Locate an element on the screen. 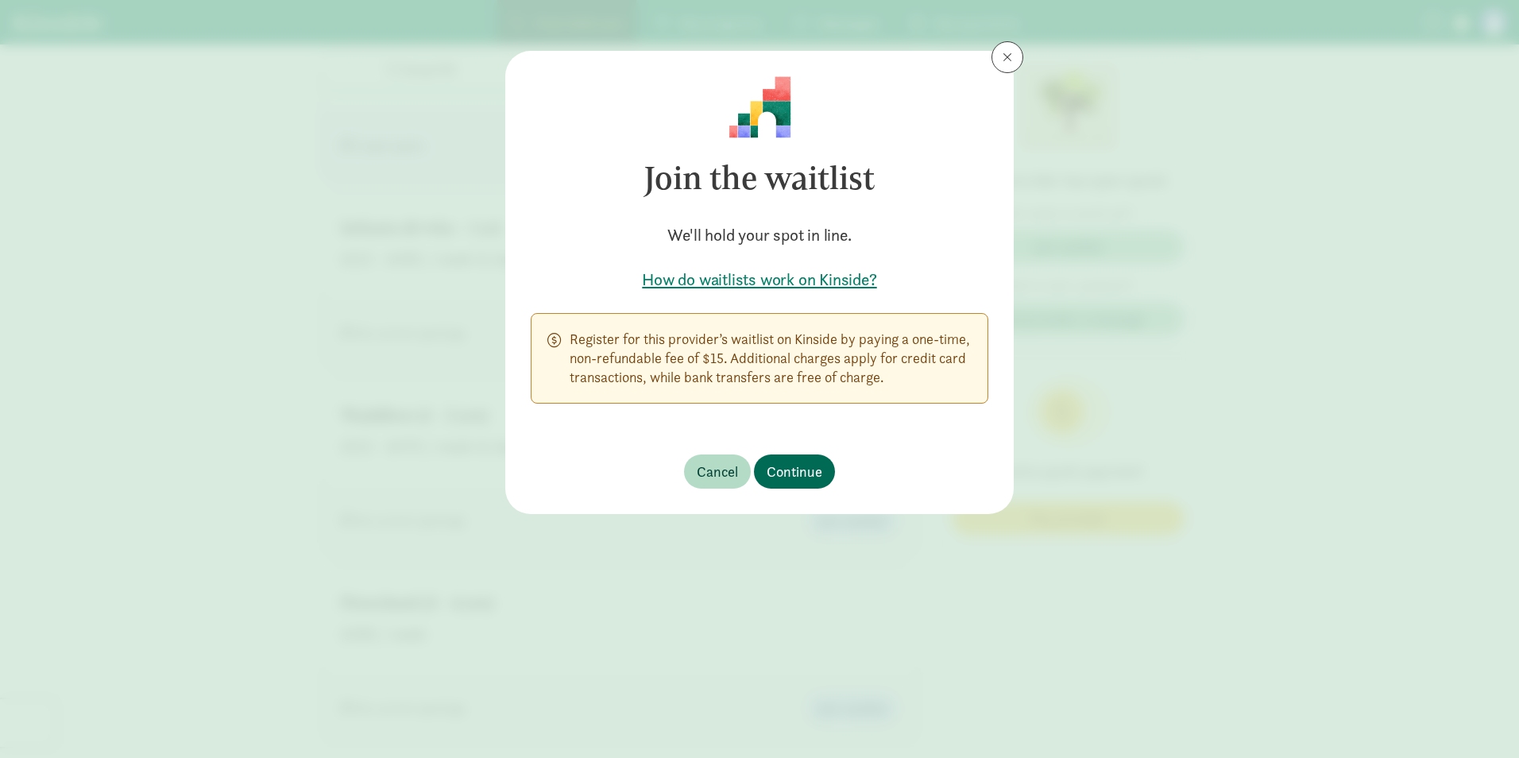 The height and width of the screenshot is (758, 1519). h5: How do waitlists work on Kinside? is located at coordinates (759, 280).